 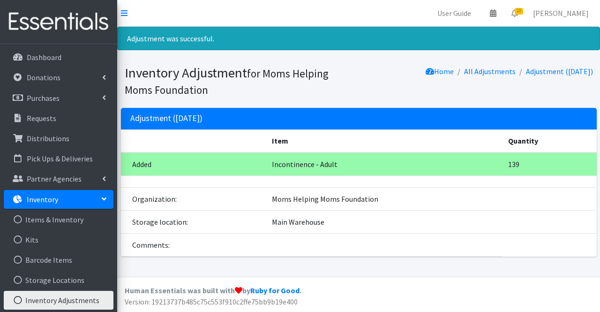 I want to click on a: Barcode Items, so click(x=59, y=260).